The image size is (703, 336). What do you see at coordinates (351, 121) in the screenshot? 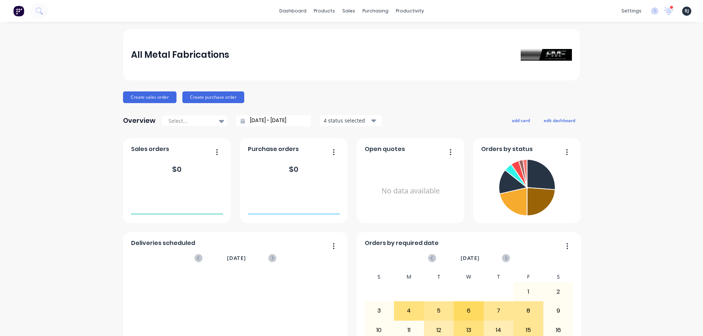
I see `button: 4 status selected` at bounding box center [351, 121].